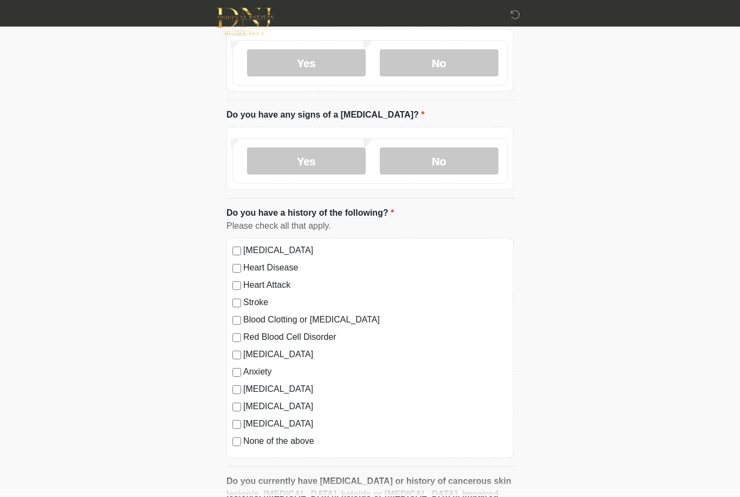  Describe the element at coordinates (244, 22) in the screenshot. I see `img: DNJ Med Boutique Logo` at that location.